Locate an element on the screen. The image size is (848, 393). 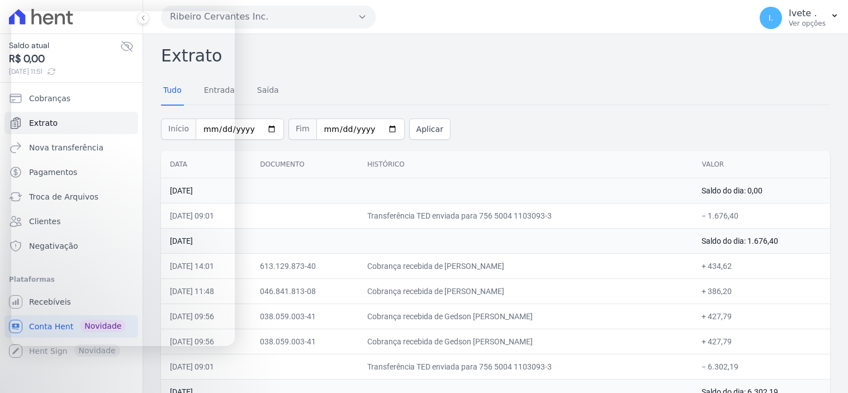
span: R$ 0,00 is located at coordinates (64, 59).